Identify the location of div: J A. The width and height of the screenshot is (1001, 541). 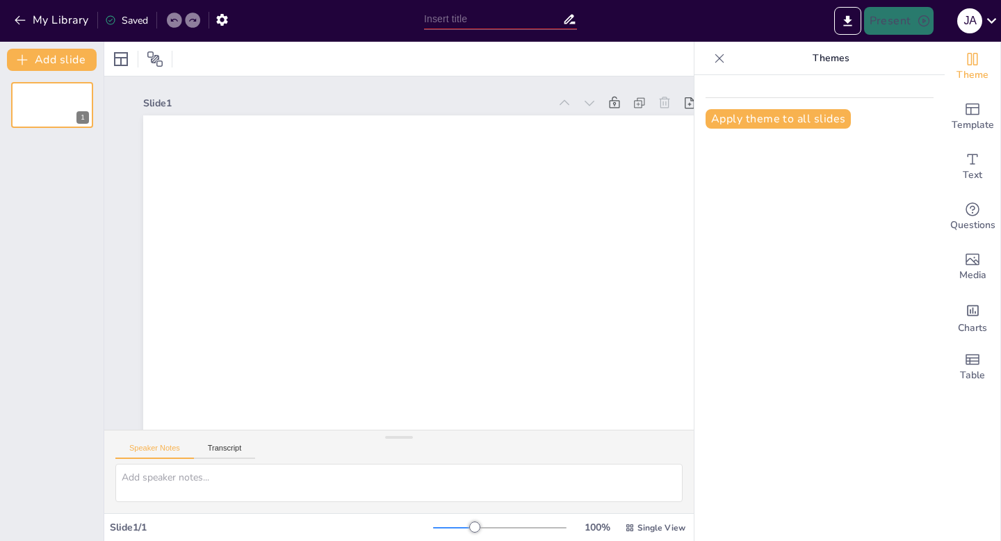
(970, 21).